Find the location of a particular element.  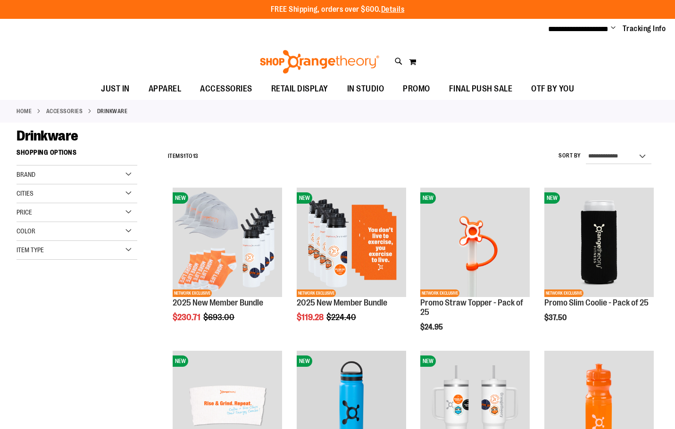

a: RETAIL DISPLAY is located at coordinates (299, 89).